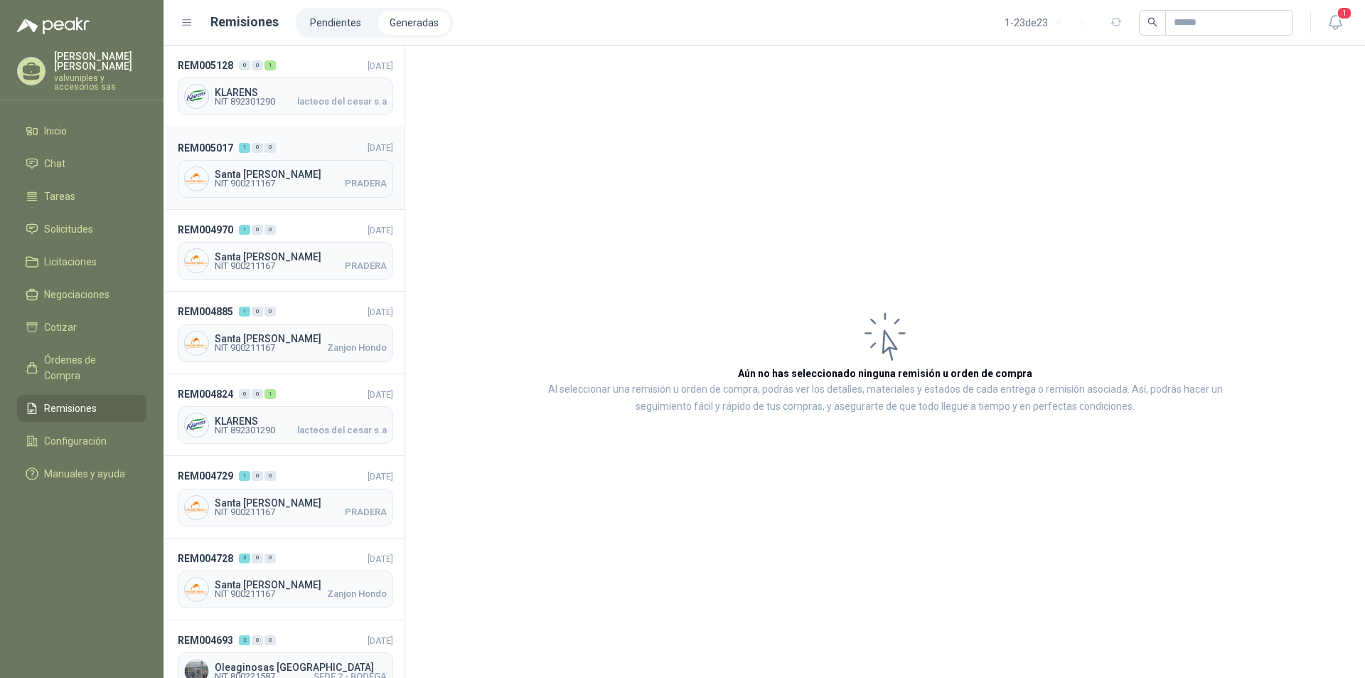 This screenshot has height=678, width=1365. Describe the element at coordinates (53, 26) in the screenshot. I see `img: Logo peakr` at that location.